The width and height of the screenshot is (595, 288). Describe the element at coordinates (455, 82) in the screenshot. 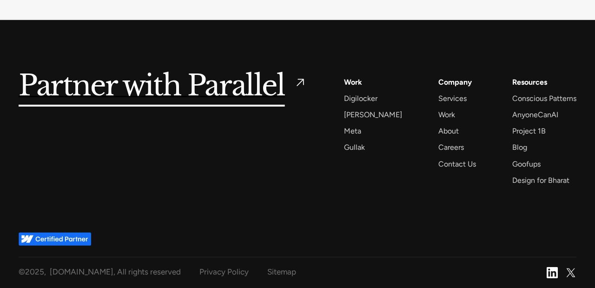

I see `a: Company` at that location.